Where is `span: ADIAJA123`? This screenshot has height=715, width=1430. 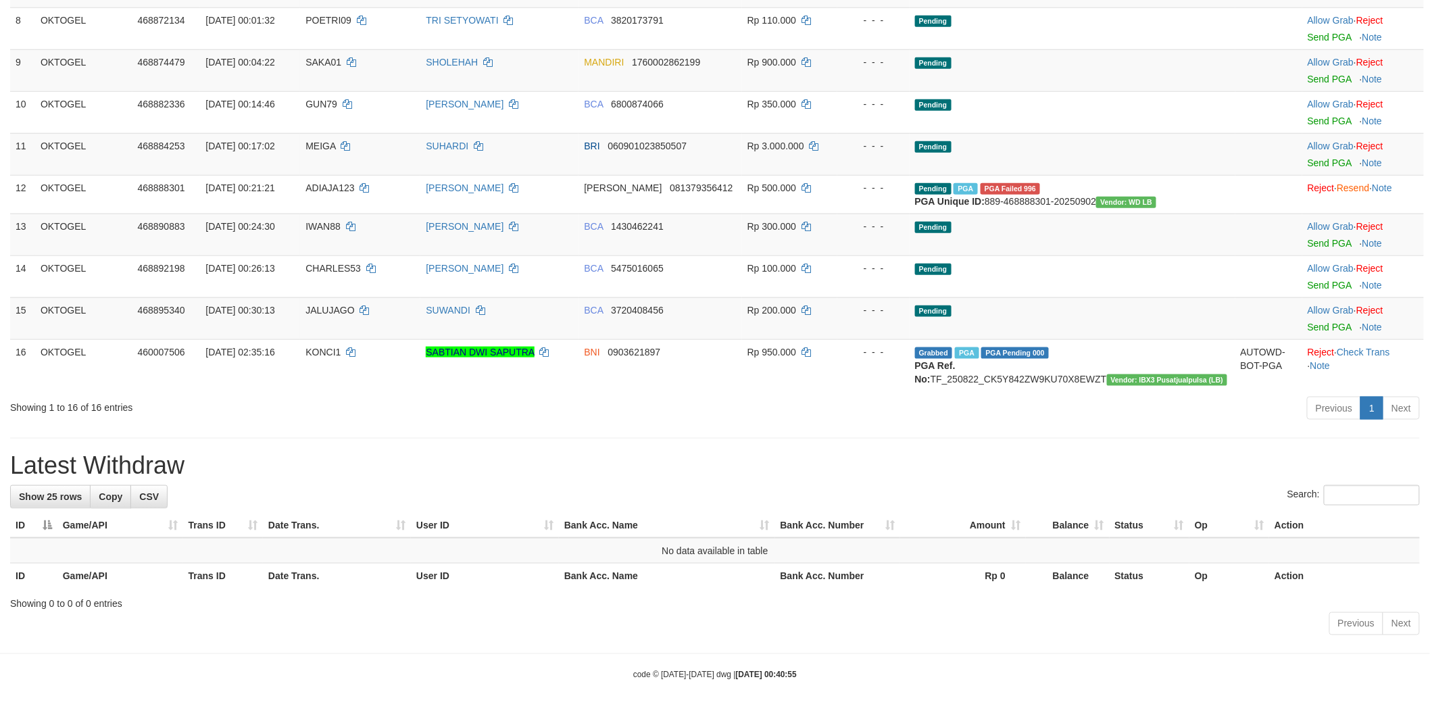 span: ADIAJA123 is located at coordinates (330, 188).